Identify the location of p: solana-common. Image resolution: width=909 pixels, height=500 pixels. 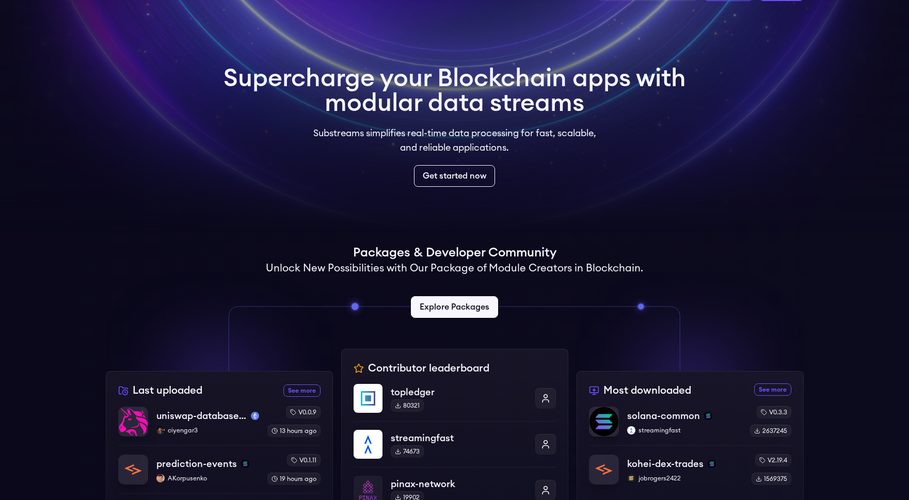
(663, 416).